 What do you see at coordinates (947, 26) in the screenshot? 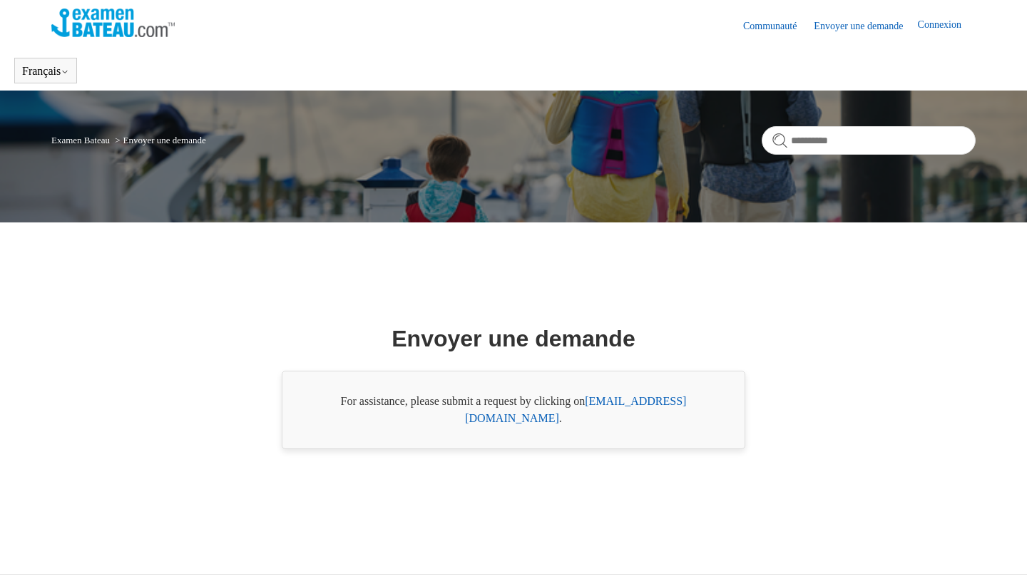
I see `a: Connexion` at bounding box center [947, 26].